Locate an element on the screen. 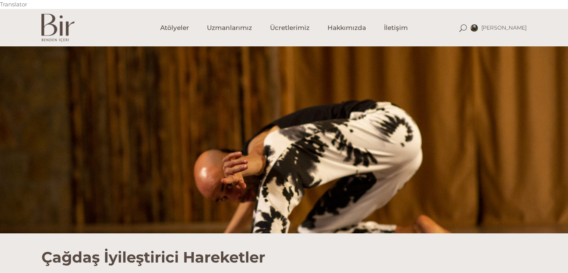 The height and width of the screenshot is (273, 568). a: İletişim is located at coordinates (396, 28).